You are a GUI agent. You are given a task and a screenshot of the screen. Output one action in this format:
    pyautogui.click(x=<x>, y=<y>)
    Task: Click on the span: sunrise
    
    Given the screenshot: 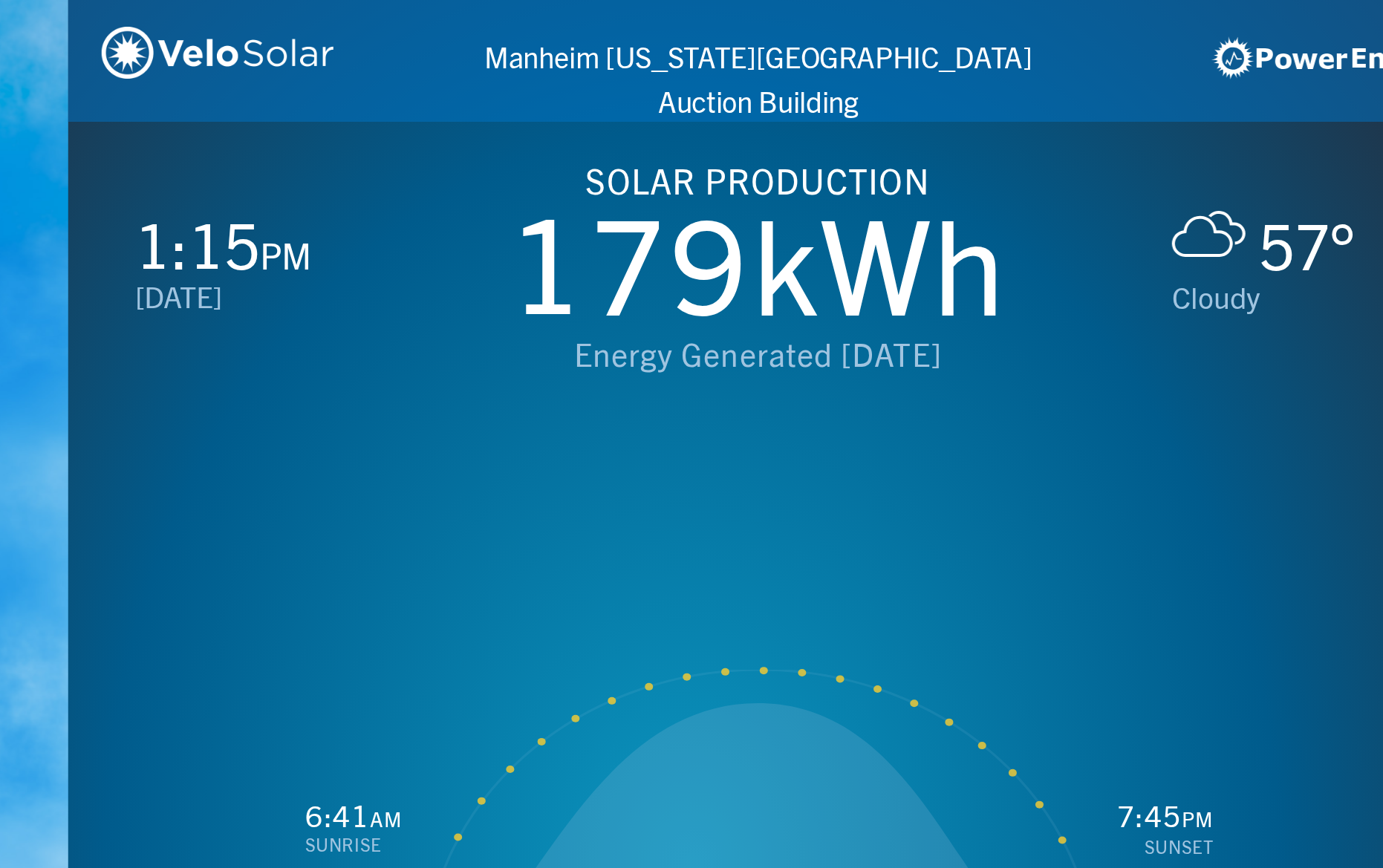 What is the action you would take?
    pyautogui.click(x=344, y=845)
    